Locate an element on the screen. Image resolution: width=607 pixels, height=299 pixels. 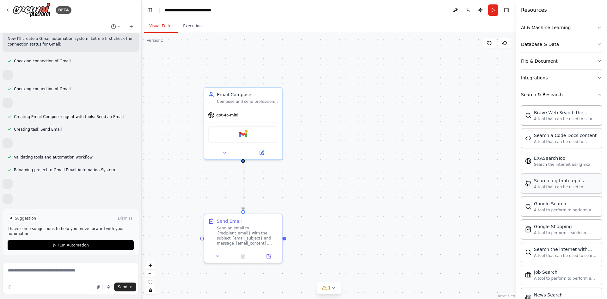
span: gpt-4o-mini is located at coordinates (227, 115).